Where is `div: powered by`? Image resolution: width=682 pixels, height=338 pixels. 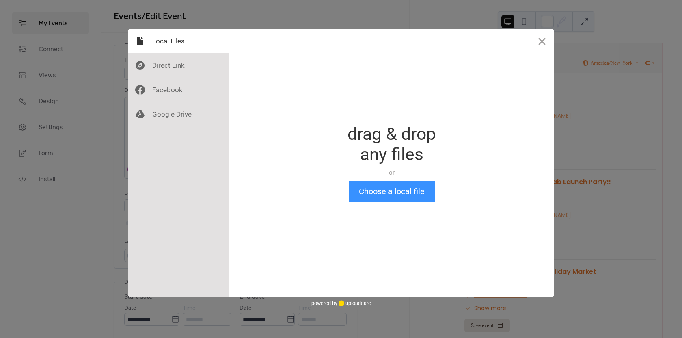
div: powered by is located at coordinates (341, 303).